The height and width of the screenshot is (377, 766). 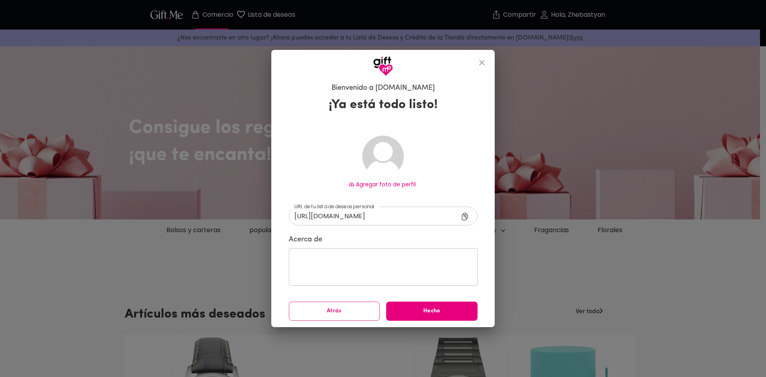 I want to click on font: ¡Ya está todo listo!, so click(x=383, y=105).